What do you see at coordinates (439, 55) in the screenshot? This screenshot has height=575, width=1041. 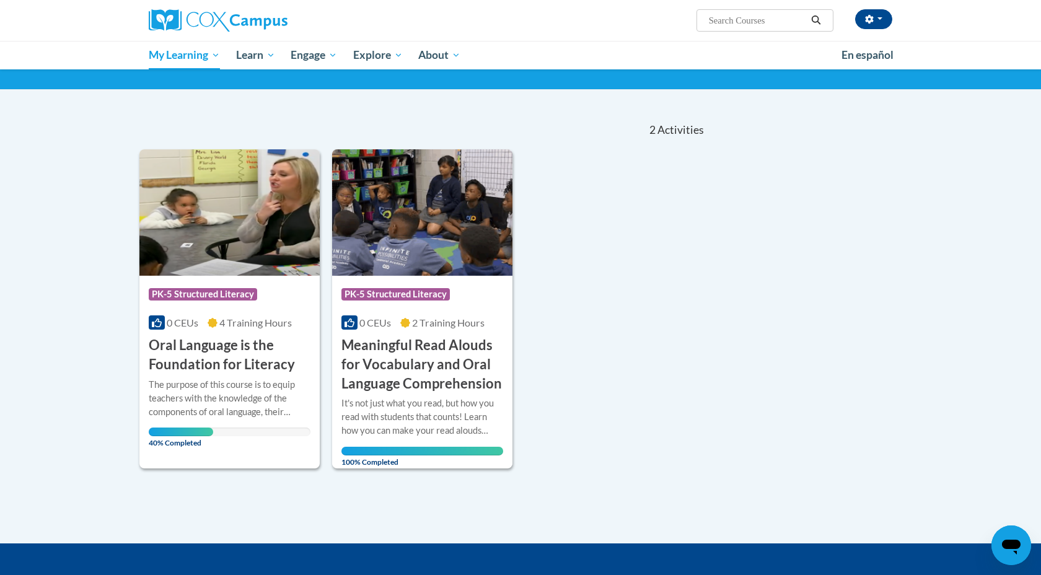 I see `span: About` at bounding box center [439, 55].